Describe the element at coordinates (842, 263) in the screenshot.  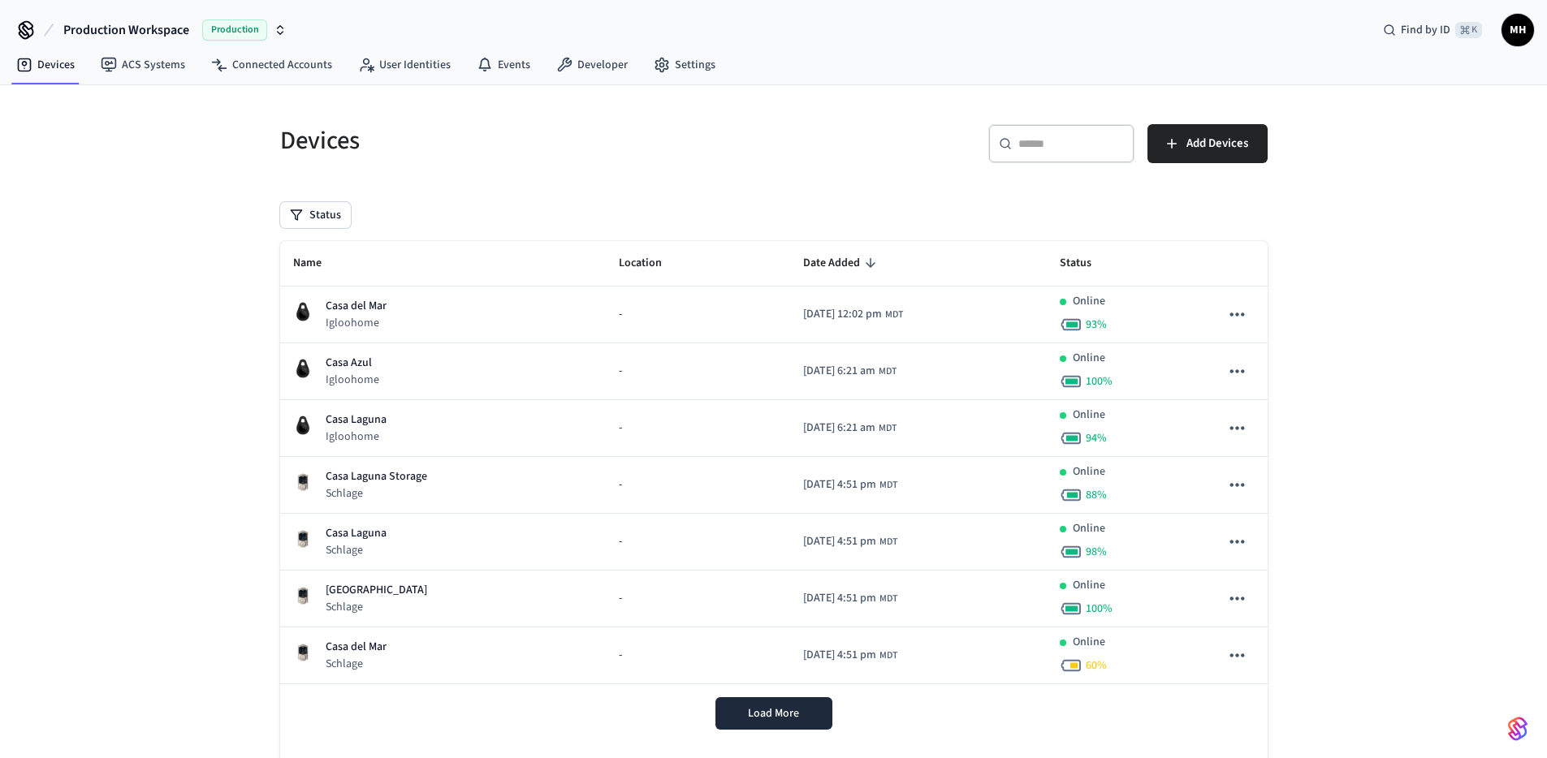
I see `span: Date Added` at that location.